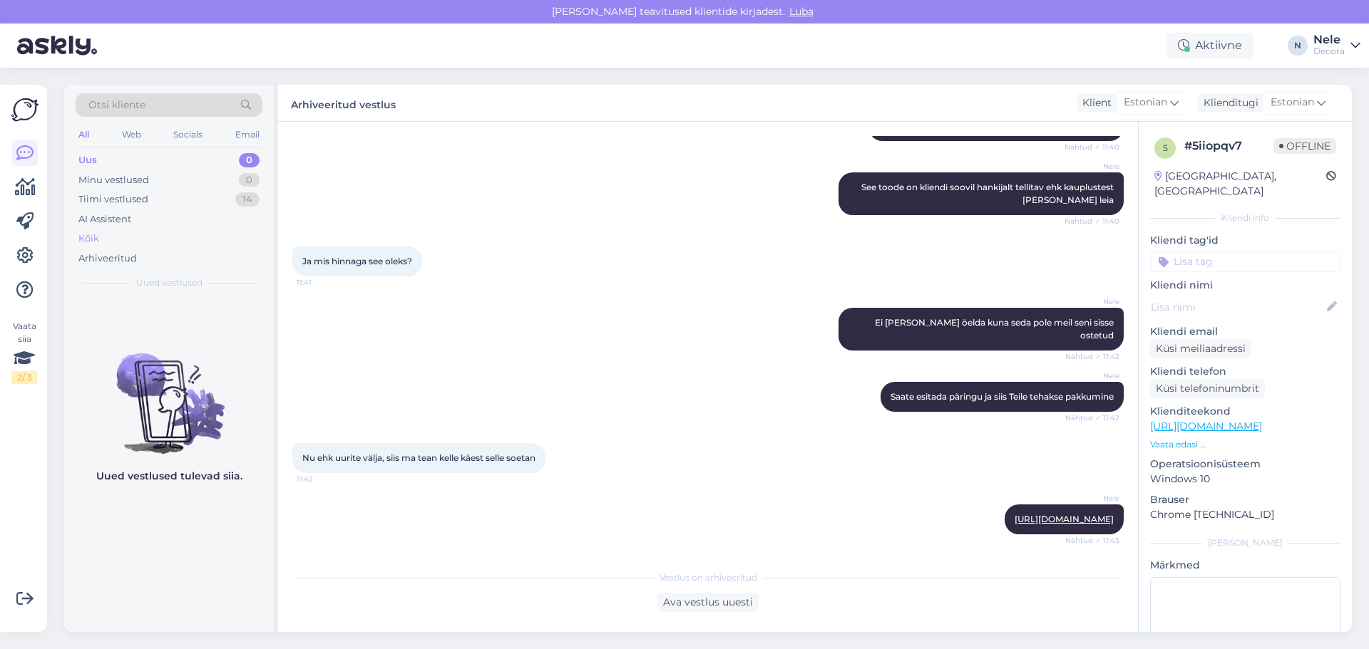  What do you see at coordinates (323, 479) in the screenshot?
I see `span: 11:42` at bounding box center [323, 479].